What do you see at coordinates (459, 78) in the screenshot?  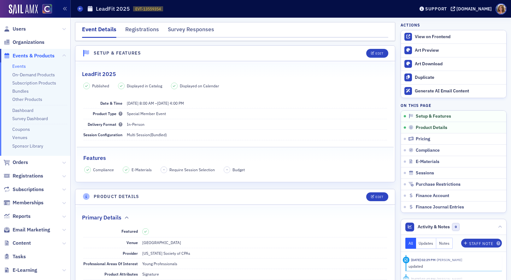 I see `div: Duplicate` at bounding box center [459, 78].